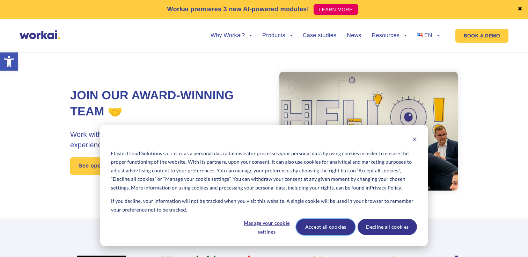 The width and height of the screenshot is (528, 257). What do you see at coordinates (428, 35) in the screenshot?
I see `span: EN` at bounding box center [428, 35].